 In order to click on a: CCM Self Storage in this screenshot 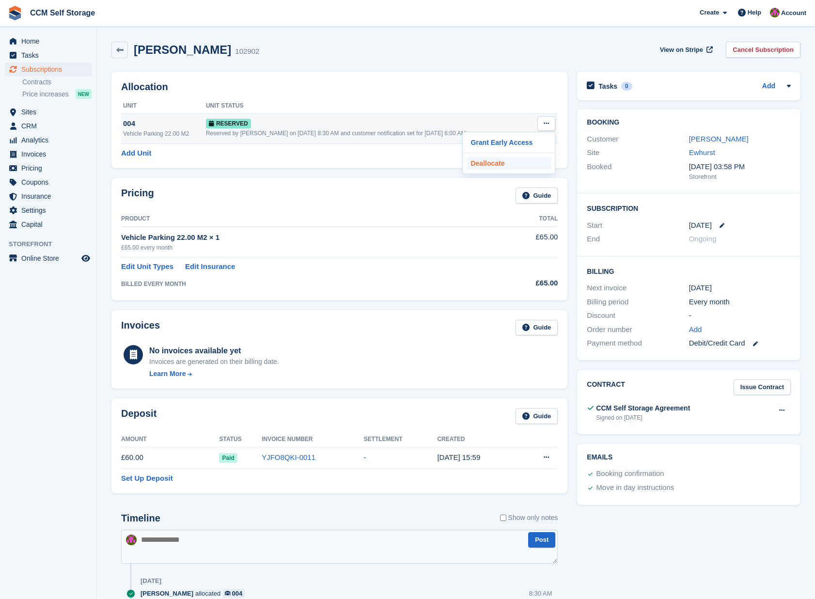, I will do `click(63, 13)`.